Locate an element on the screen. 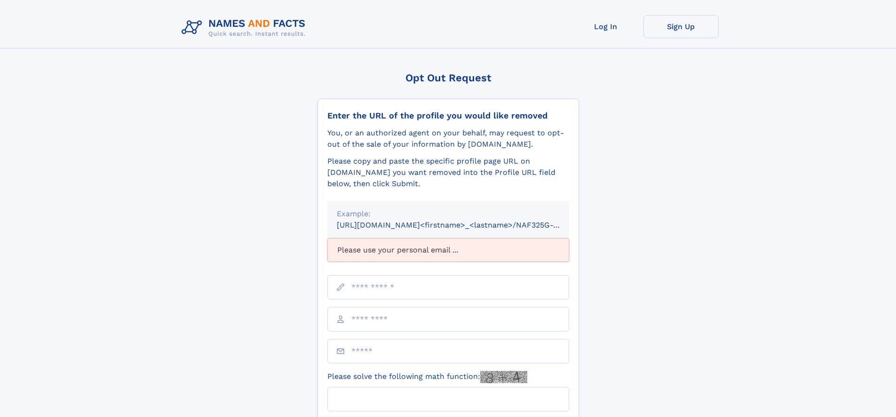 Image resolution: width=896 pixels, height=417 pixels. div: Example: is located at coordinates (448, 214).